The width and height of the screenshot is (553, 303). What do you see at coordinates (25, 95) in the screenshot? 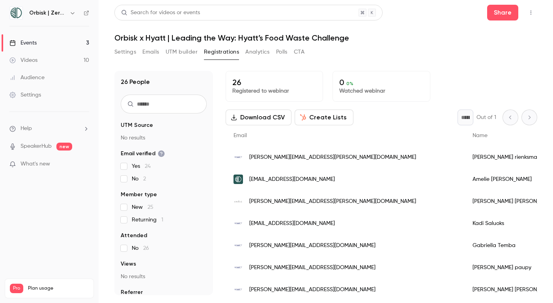
I see `div: Settings` at bounding box center [25, 95].